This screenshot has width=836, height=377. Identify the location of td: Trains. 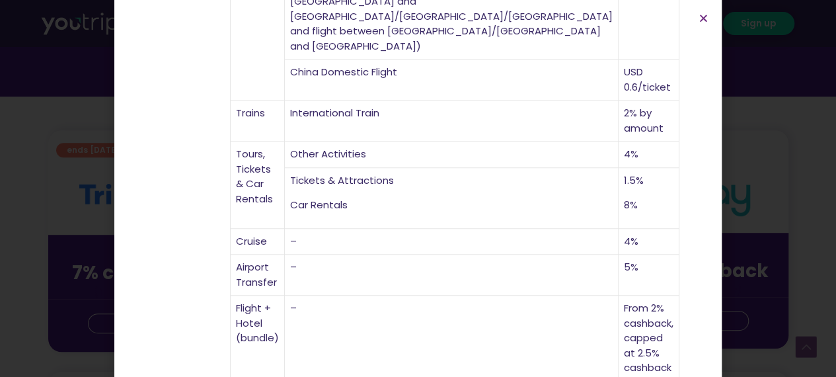
(258, 121).